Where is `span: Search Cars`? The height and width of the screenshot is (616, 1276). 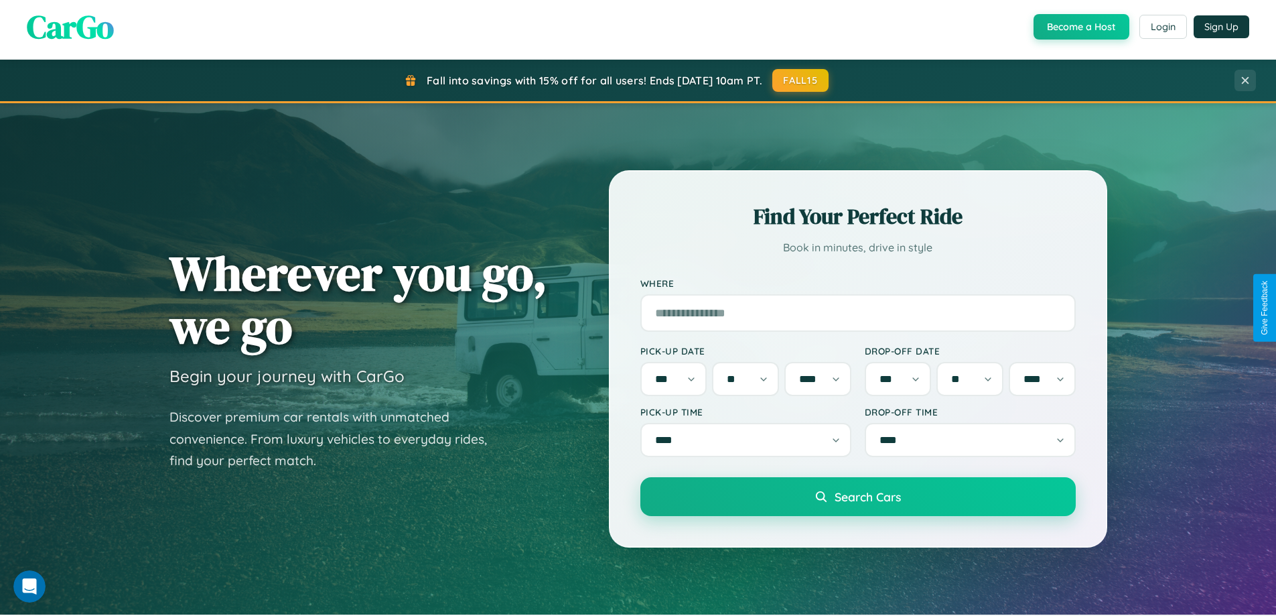 span: Search Cars is located at coordinates (868, 496).